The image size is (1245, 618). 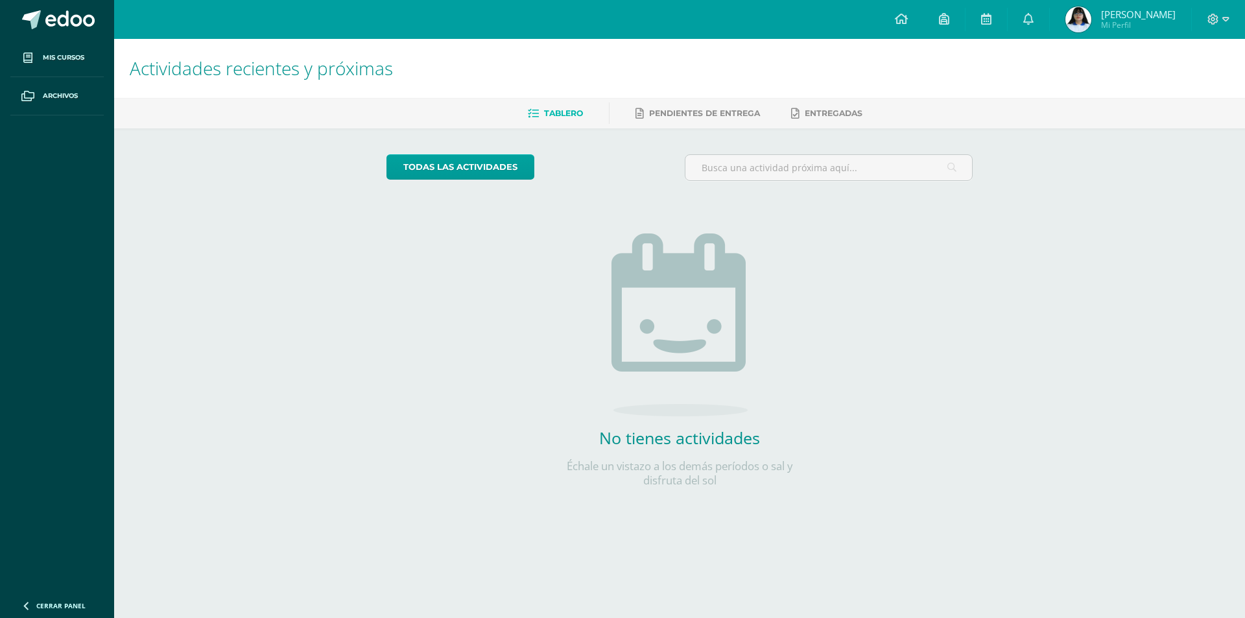 I want to click on span: Pendientes de entrega, so click(x=704, y=113).